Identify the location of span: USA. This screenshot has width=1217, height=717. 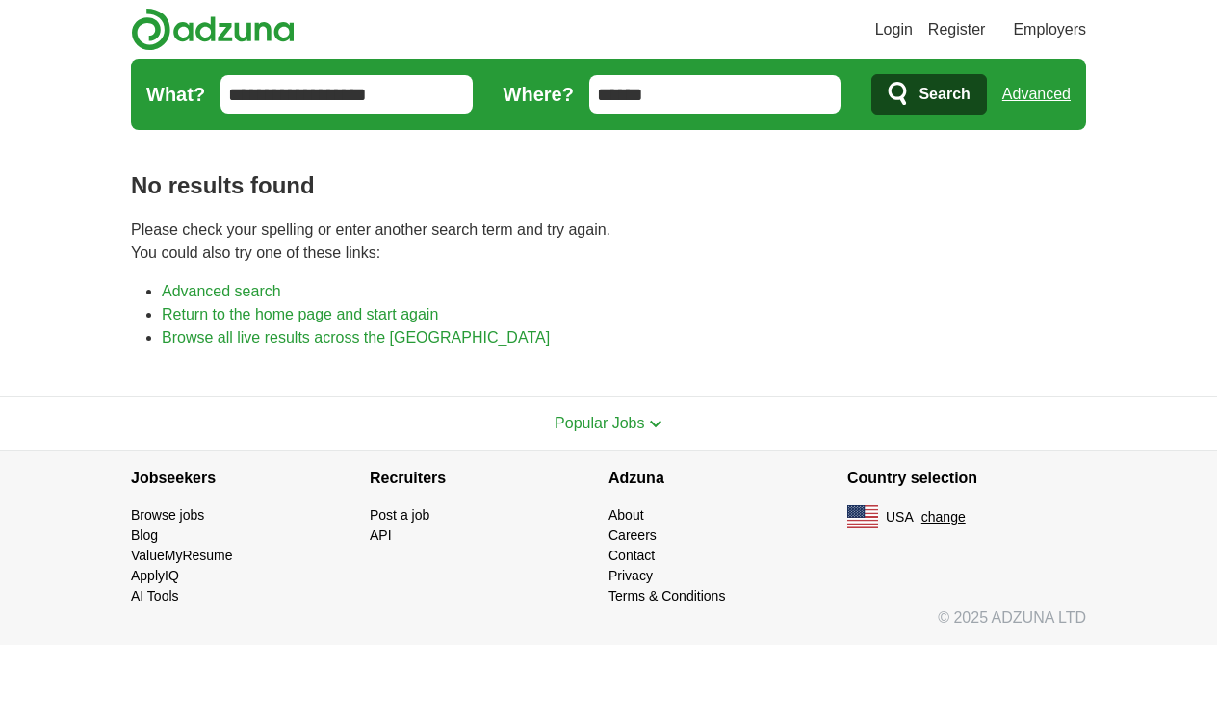
(899, 517).